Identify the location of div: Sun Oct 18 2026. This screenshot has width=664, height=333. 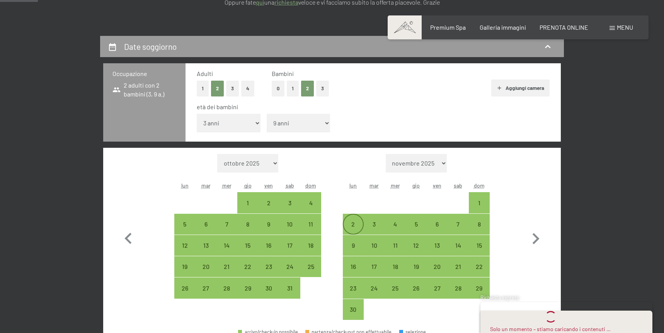
(311, 246).